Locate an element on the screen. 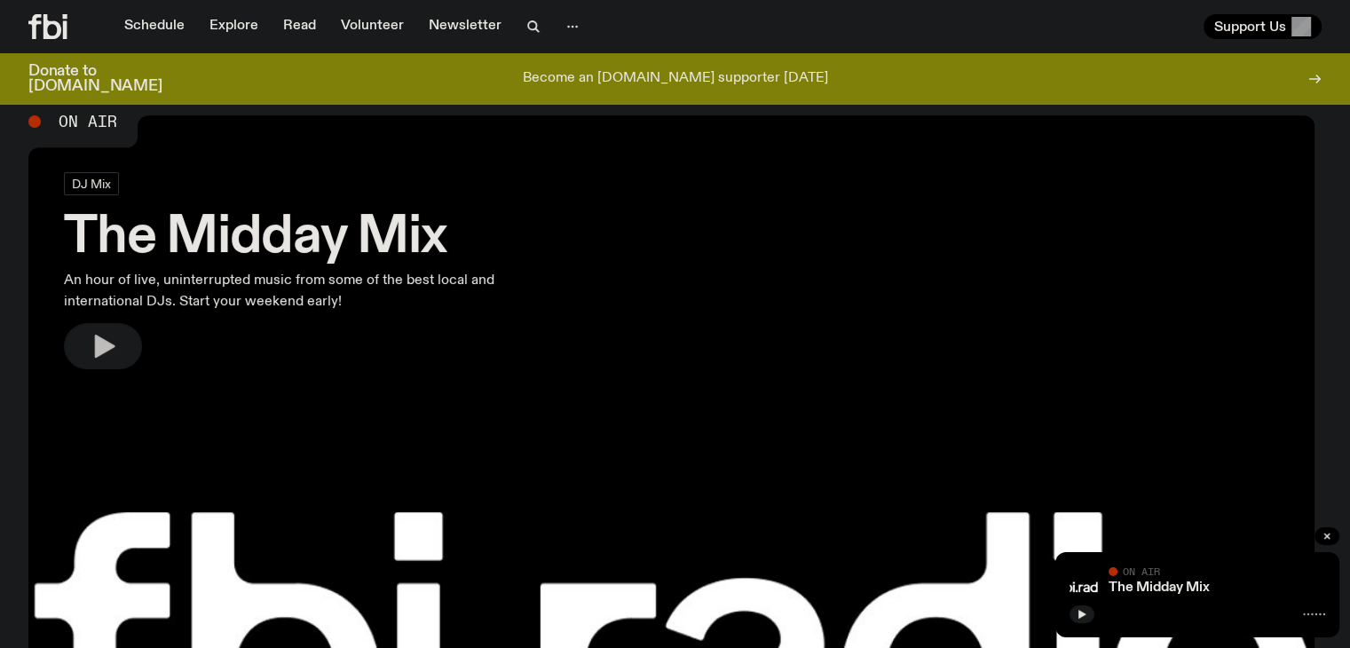 The image size is (1350, 648). a: Read is located at coordinates (299, 27).